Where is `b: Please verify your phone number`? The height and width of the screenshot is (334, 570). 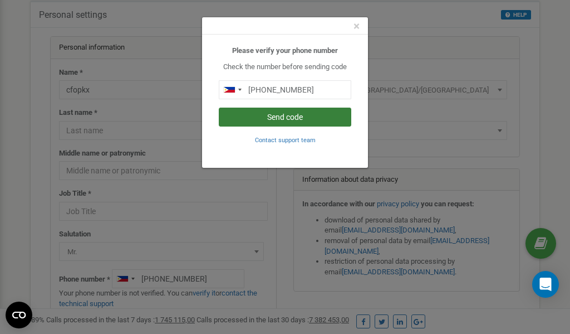
b: Please verify your phone number is located at coordinates (285, 50).